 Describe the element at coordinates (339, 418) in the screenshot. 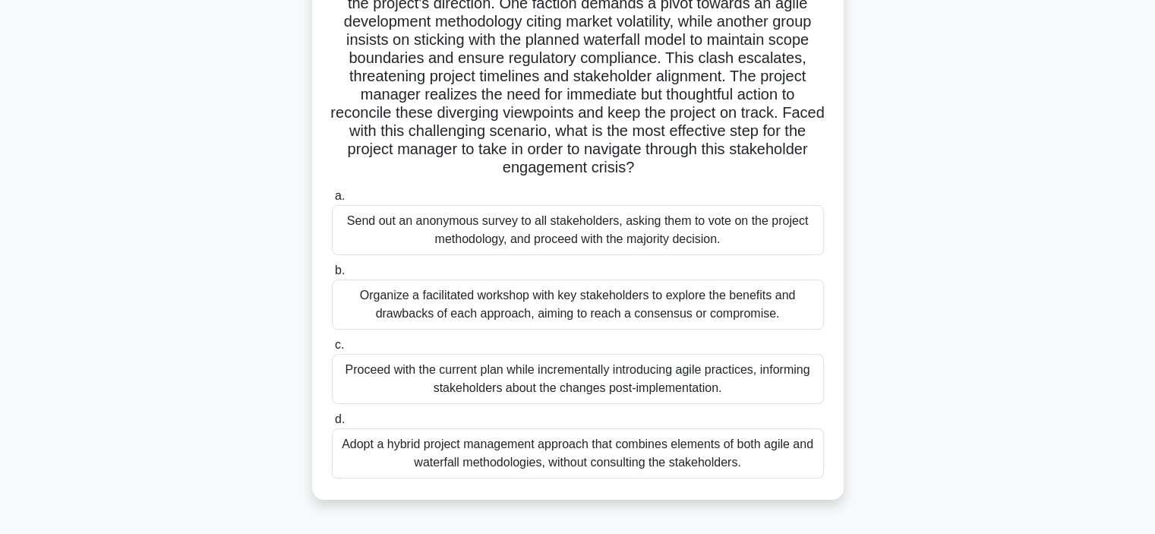

I see `span: d.` at that location.